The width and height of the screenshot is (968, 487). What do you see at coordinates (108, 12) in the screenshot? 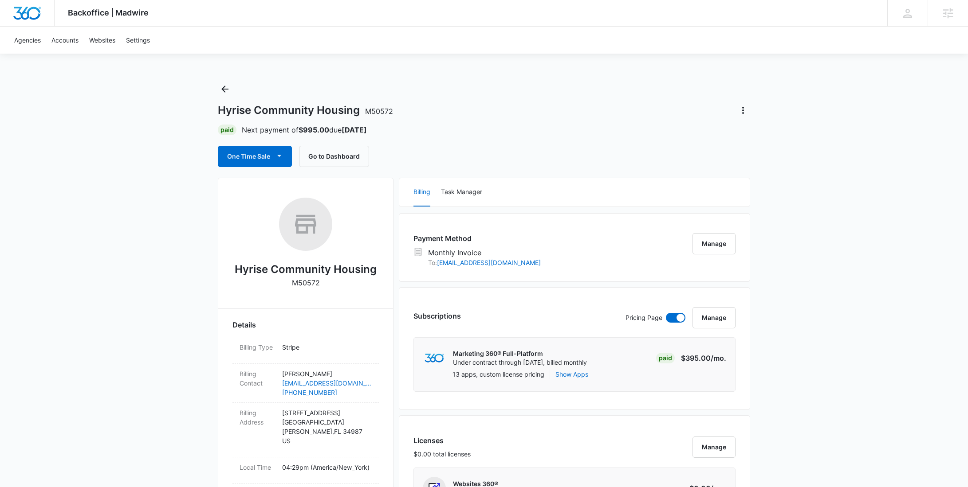
I see `span: Backoffice | Madwire` at bounding box center [108, 12].